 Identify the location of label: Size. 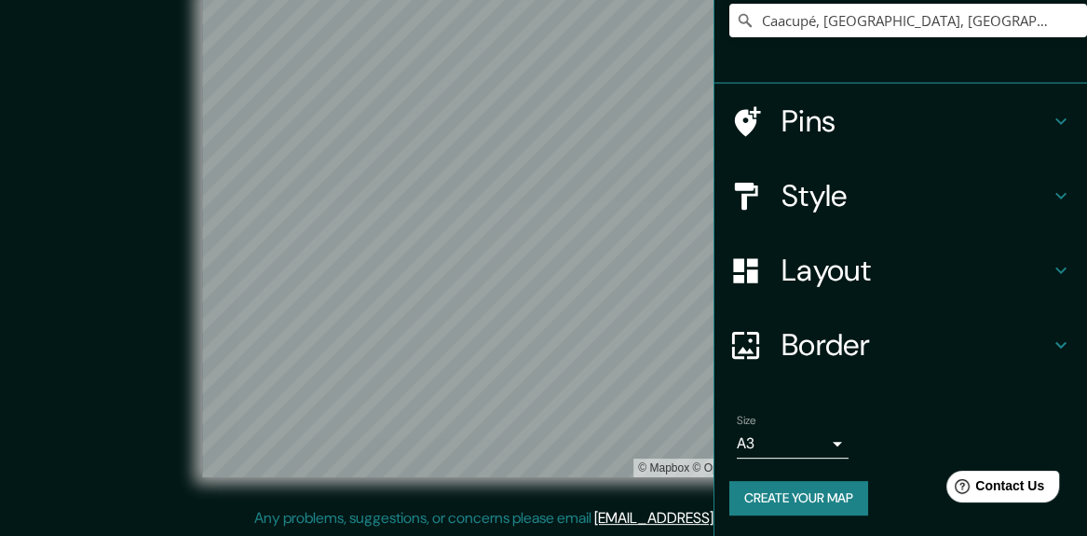
(746, 420).